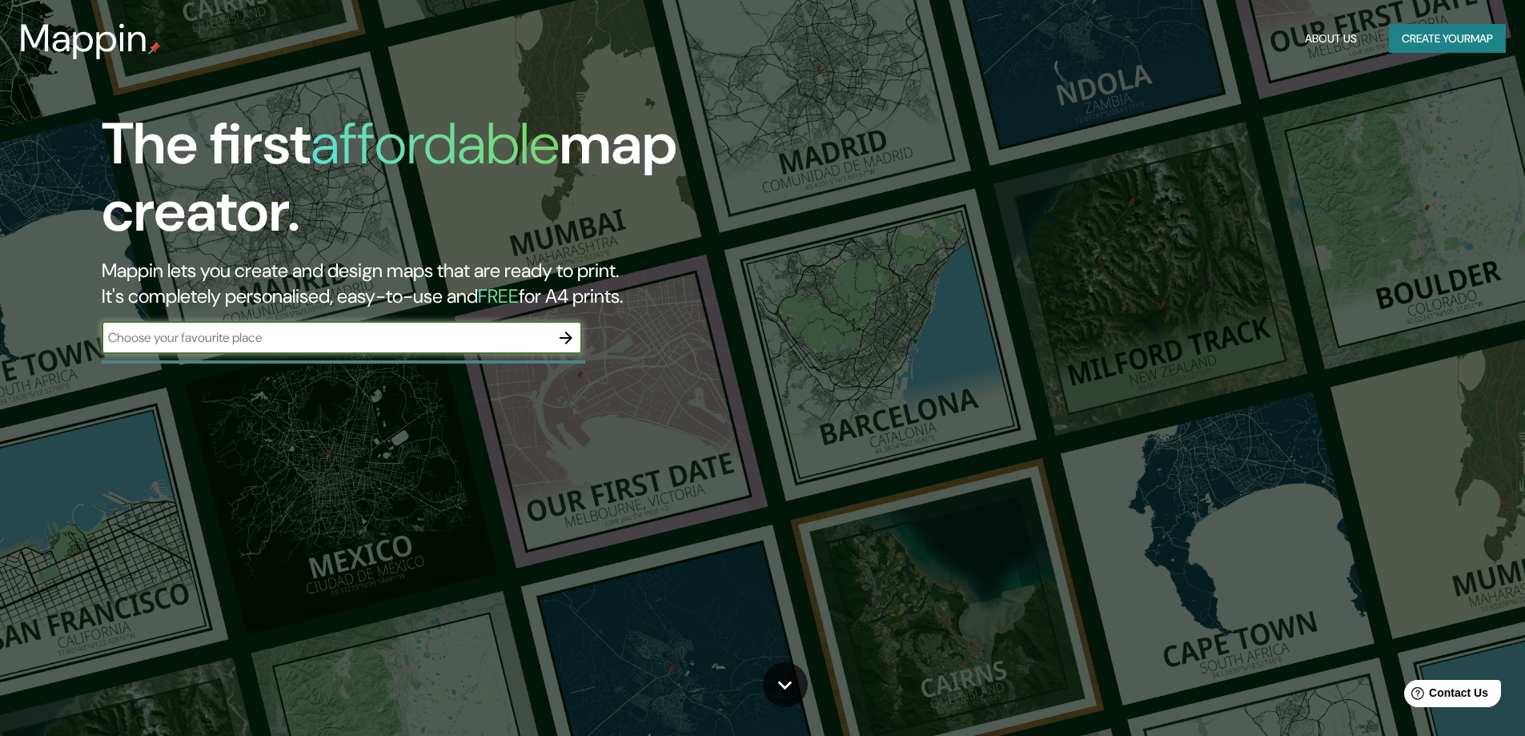 This screenshot has height=736, width=1525. Describe the element at coordinates (155, 48) in the screenshot. I see `img: mappin-pin` at that location.